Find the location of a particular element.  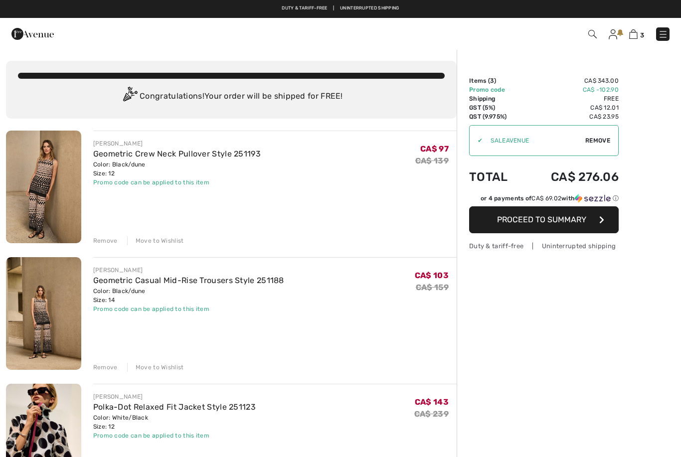

img: Geometric Crew Neck Pullover Style 251193 is located at coordinates (43, 187).